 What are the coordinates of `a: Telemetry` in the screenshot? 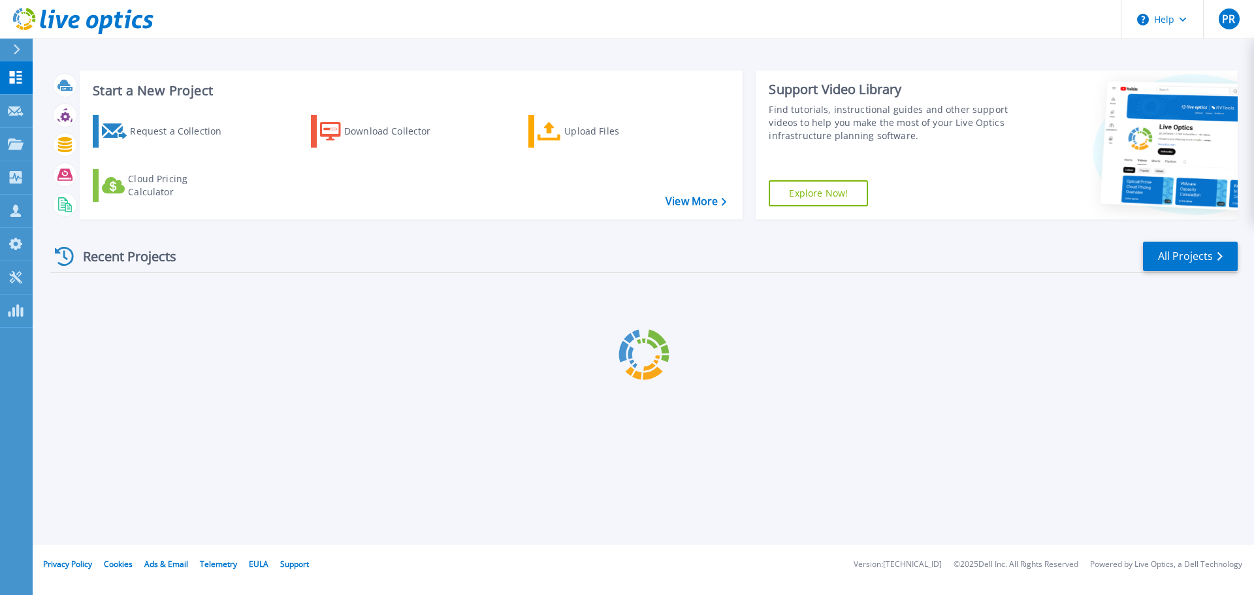 It's located at (218, 564).